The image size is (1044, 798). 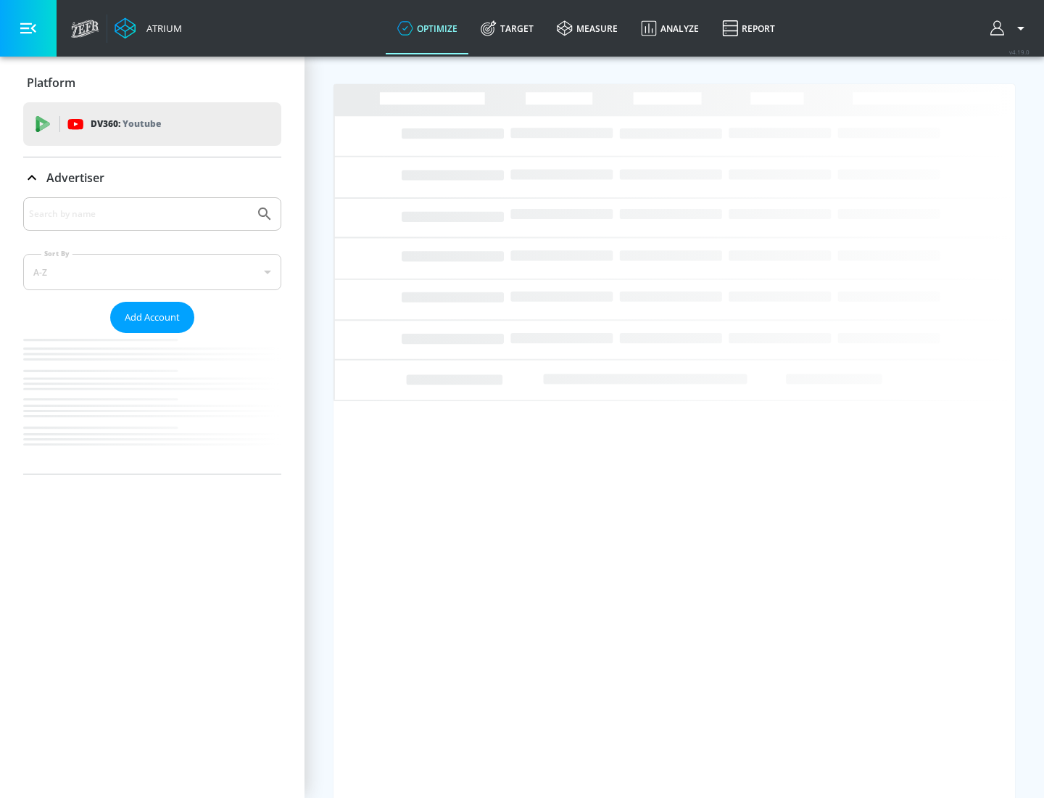 I want to click on a: Analyze, so click(x=670, y=28).